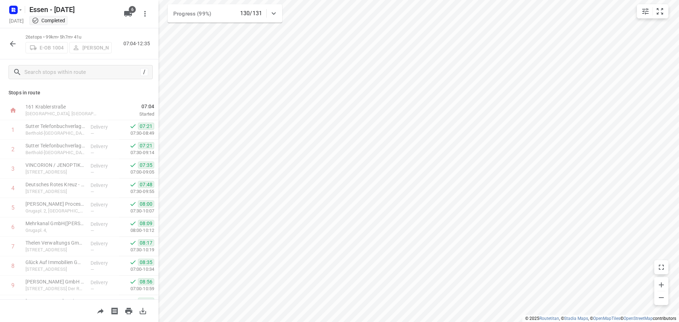  I want to click on span: Print shipping labels, so click(115, 311).